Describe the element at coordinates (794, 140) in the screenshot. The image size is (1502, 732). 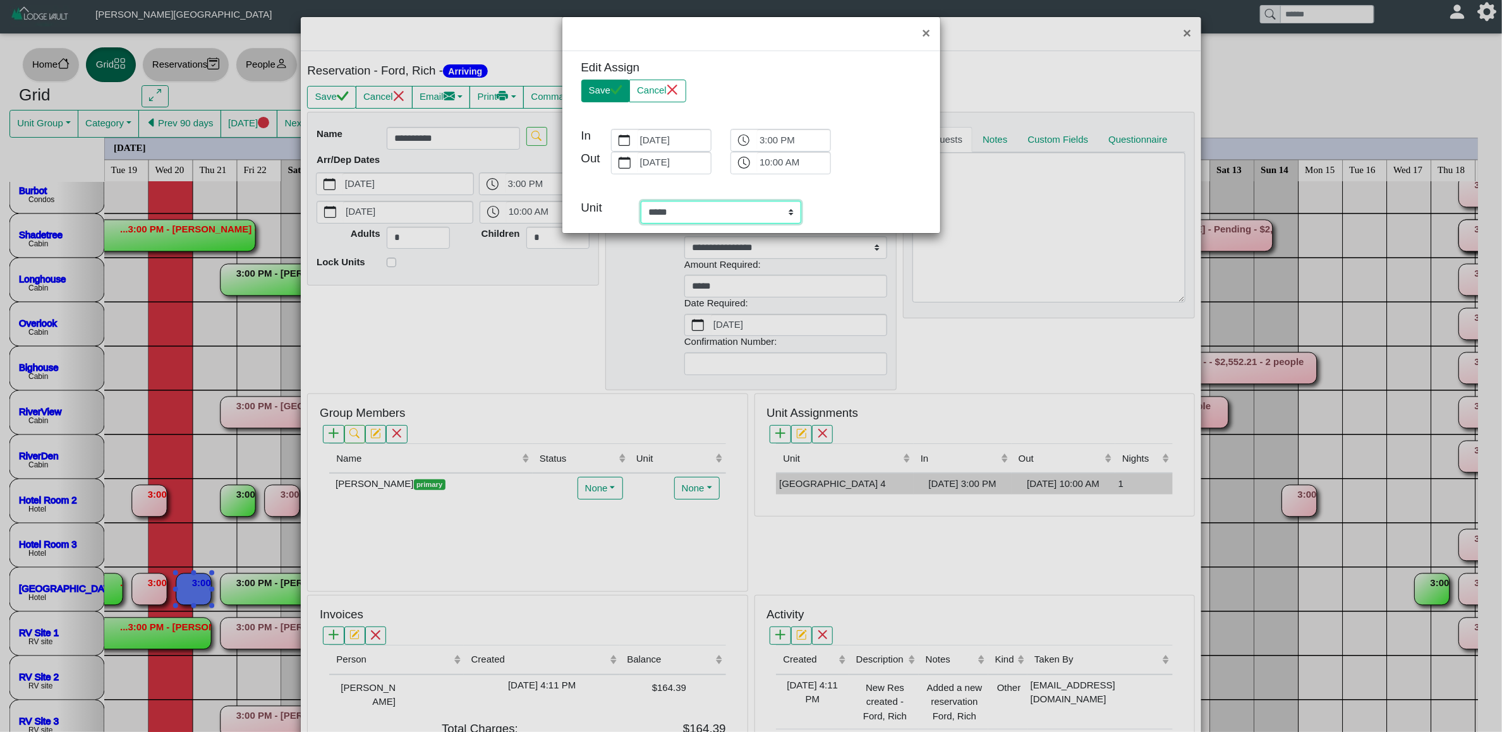
I see `label: 3:00 PM` at that location.